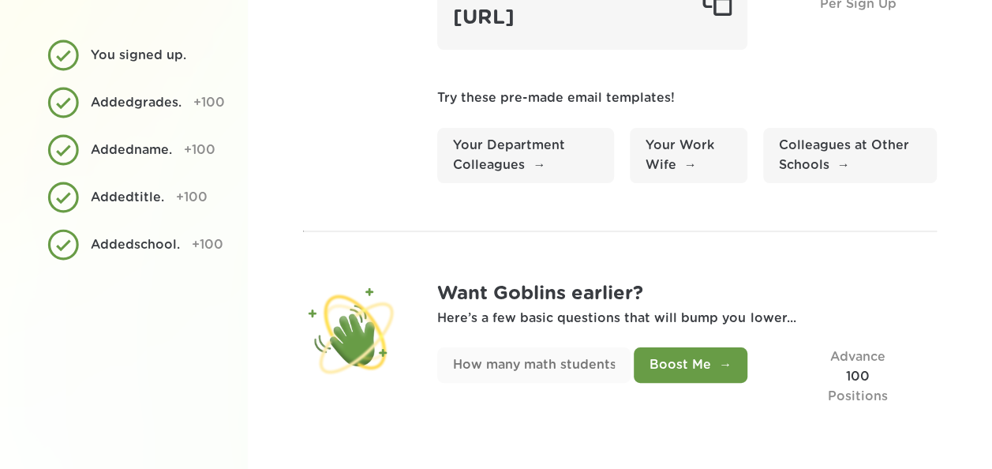 This screenshot has height=469, width=992. Describe the element at coordinates (136, 103) in the screenshot. I see `div: Added grades .` at that location.